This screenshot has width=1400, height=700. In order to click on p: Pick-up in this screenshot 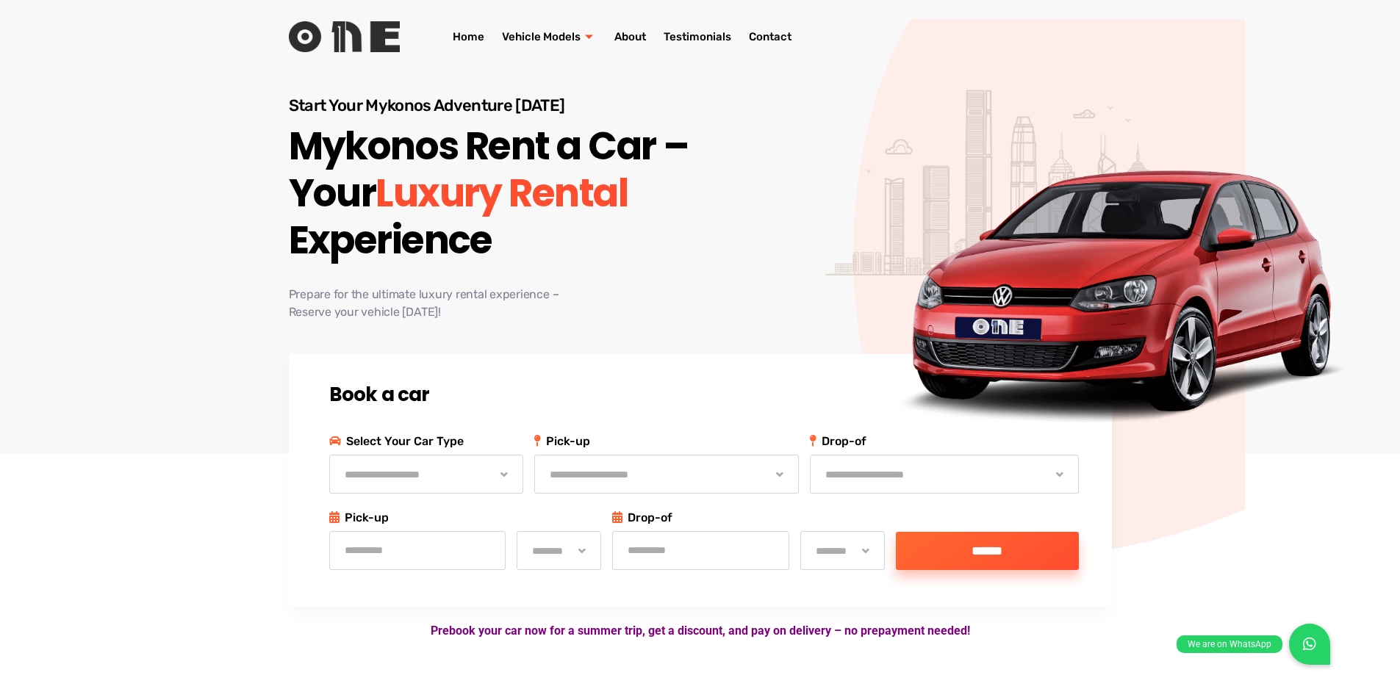, I will do `click(465, 518)`.